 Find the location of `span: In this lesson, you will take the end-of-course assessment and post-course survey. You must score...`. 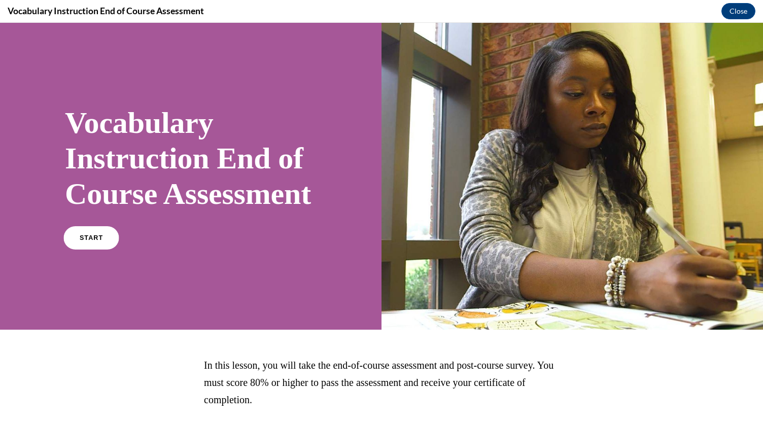

span: In this lesson, you will take the end-of-course assessment and post-course survey. You must score... is located at coordinates (378, 360).